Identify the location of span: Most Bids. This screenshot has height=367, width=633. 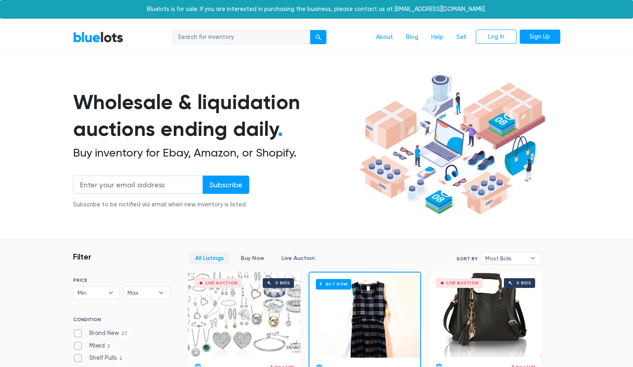
(505, 258).